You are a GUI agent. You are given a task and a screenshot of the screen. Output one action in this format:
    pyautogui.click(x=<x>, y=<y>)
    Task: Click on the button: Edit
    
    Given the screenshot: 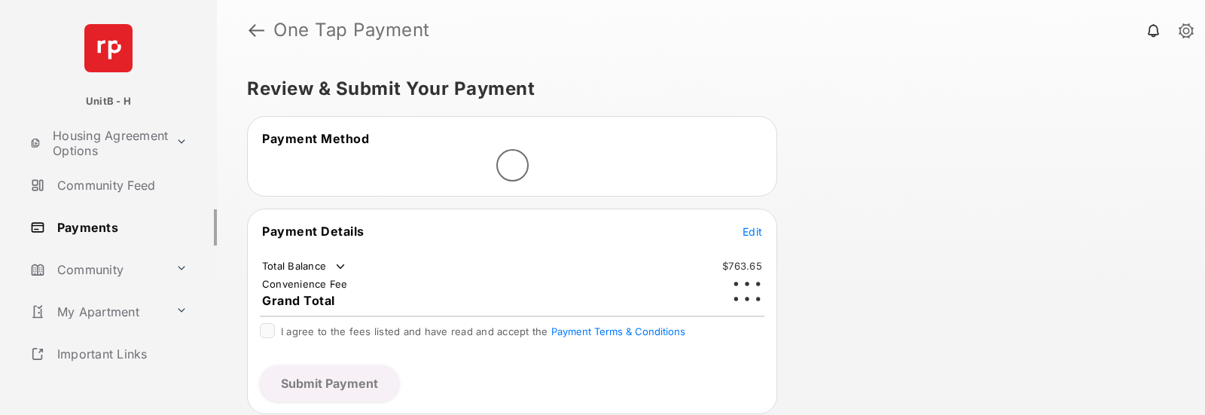 What is the action you would take?
    pyautogui.click(x=753, y=231)
    